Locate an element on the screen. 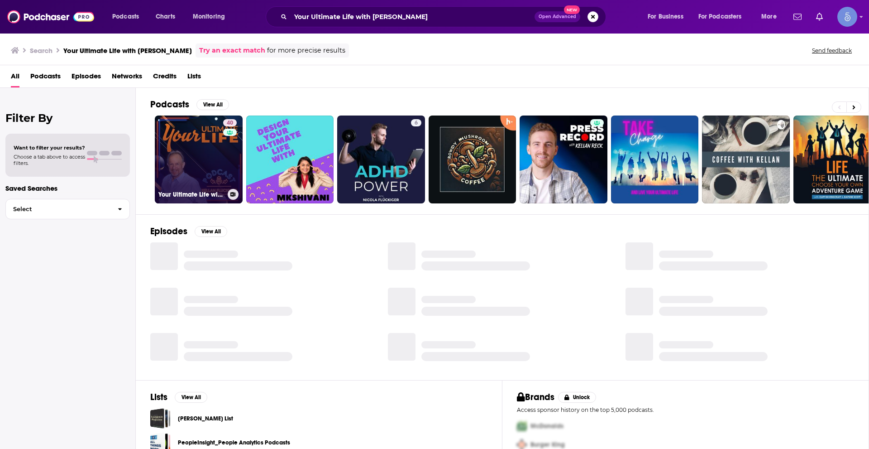 This screenshot has height=449, width=869. span: McDonalds is located at coordinates (547, 425).